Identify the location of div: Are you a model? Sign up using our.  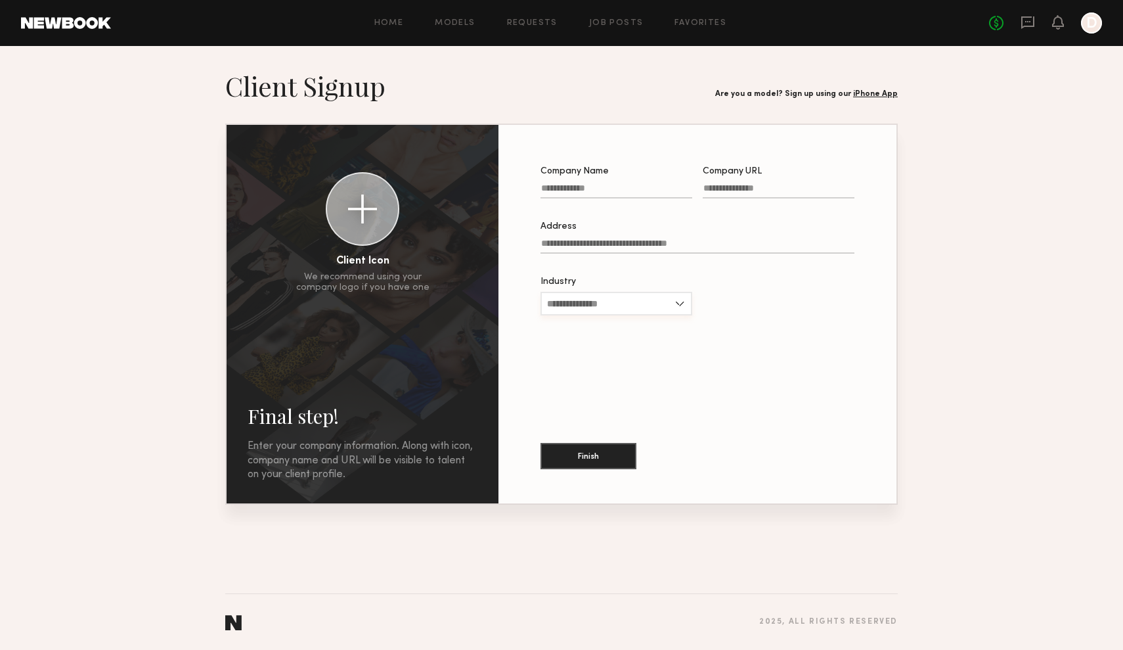
(807, 94).